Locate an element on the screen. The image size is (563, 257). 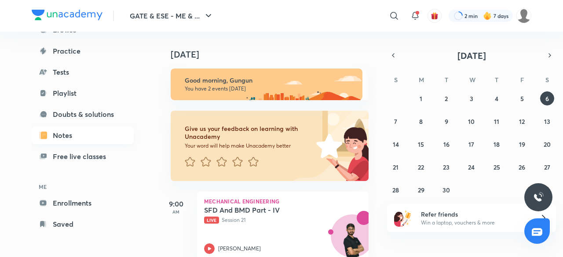
img: ttu is located at coordinates (538, 197).